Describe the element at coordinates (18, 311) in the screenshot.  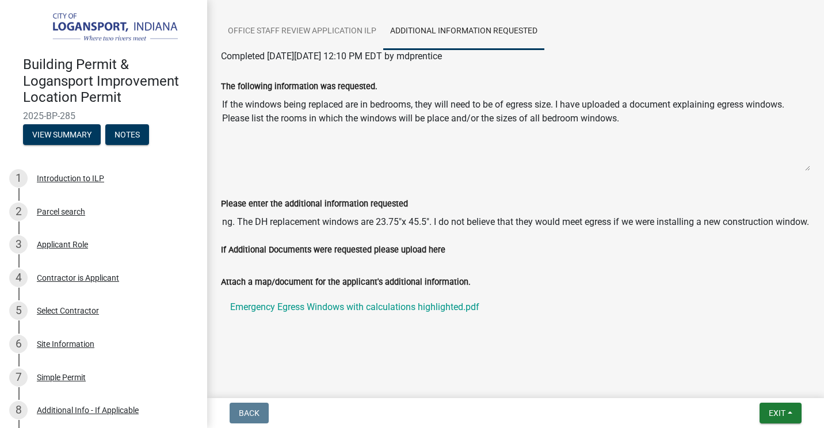
I see `div: 5` at that location.